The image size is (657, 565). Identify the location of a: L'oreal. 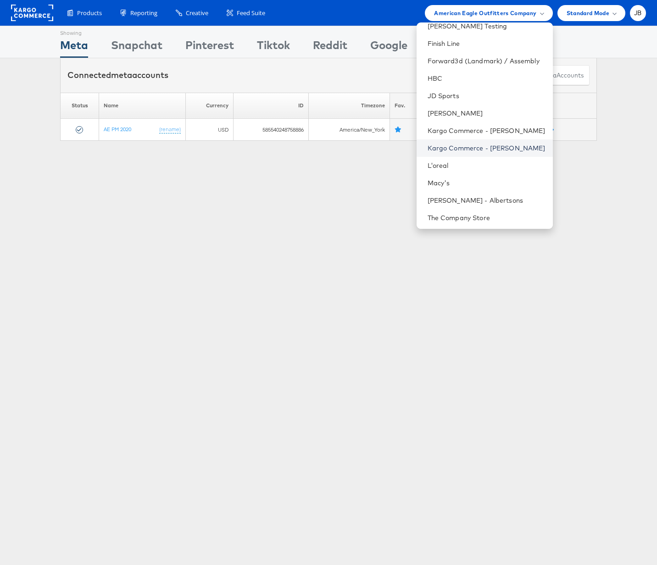
(486, 166).